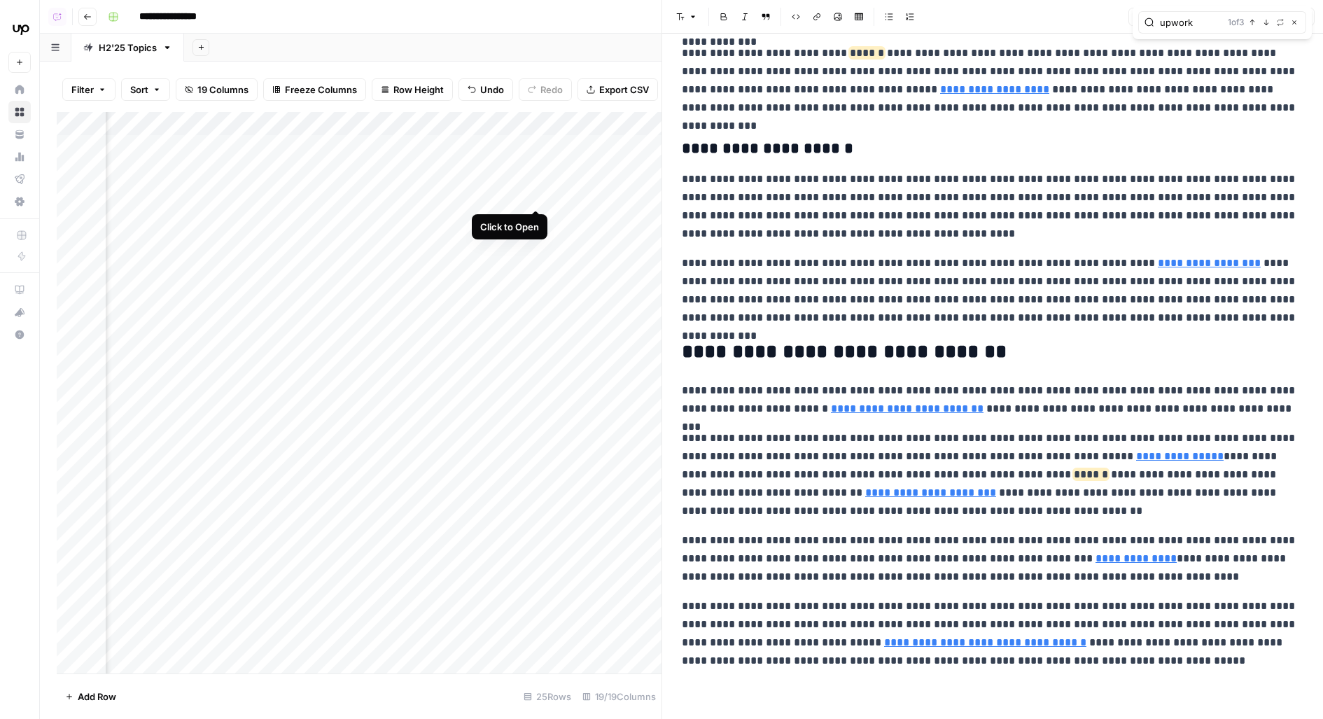 The width and height of the screenshot is (1323, 719). Describe the element at coordinates (139, 90) in the screenshot. I see `span: Sort` at that location.